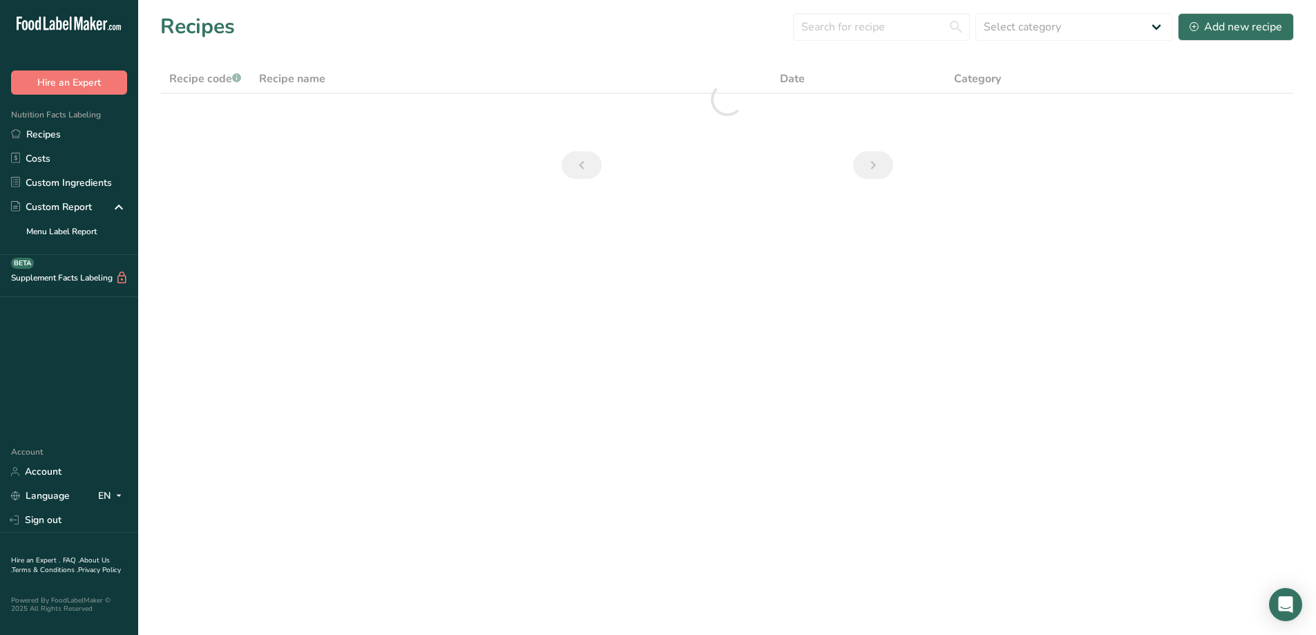 The image size is (1316, 635). What do you see at coordinates (873, 165) in the screenshot?
I see `a: Next page` at bounding box center [873, 165].